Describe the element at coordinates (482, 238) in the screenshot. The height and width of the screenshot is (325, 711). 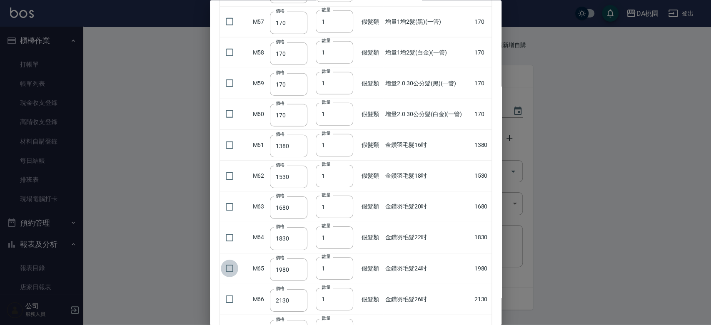
I see `td: 1830` at that location.